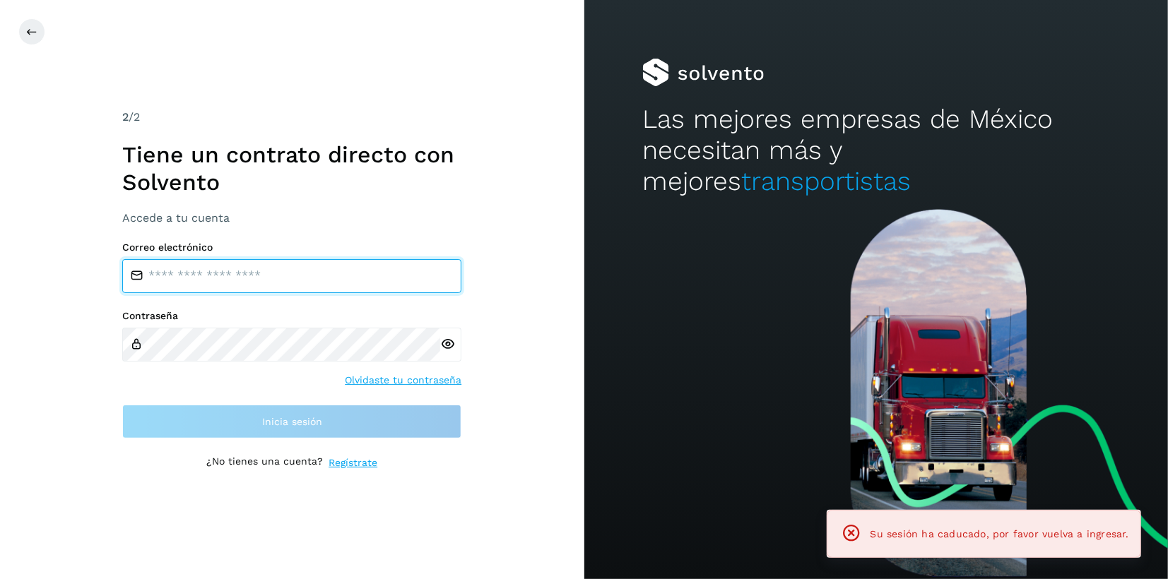 This screenshot has height=579, width=1168. Describe the element at coordinates (1000, 534) in the screenshot. I see `span: Su sesión ha caducado, por favor vuelva a ingresar.` at that location.